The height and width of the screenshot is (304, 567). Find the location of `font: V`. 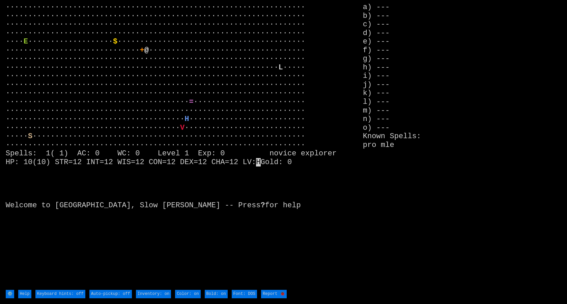

font: V is located at coordinates (182, 128).